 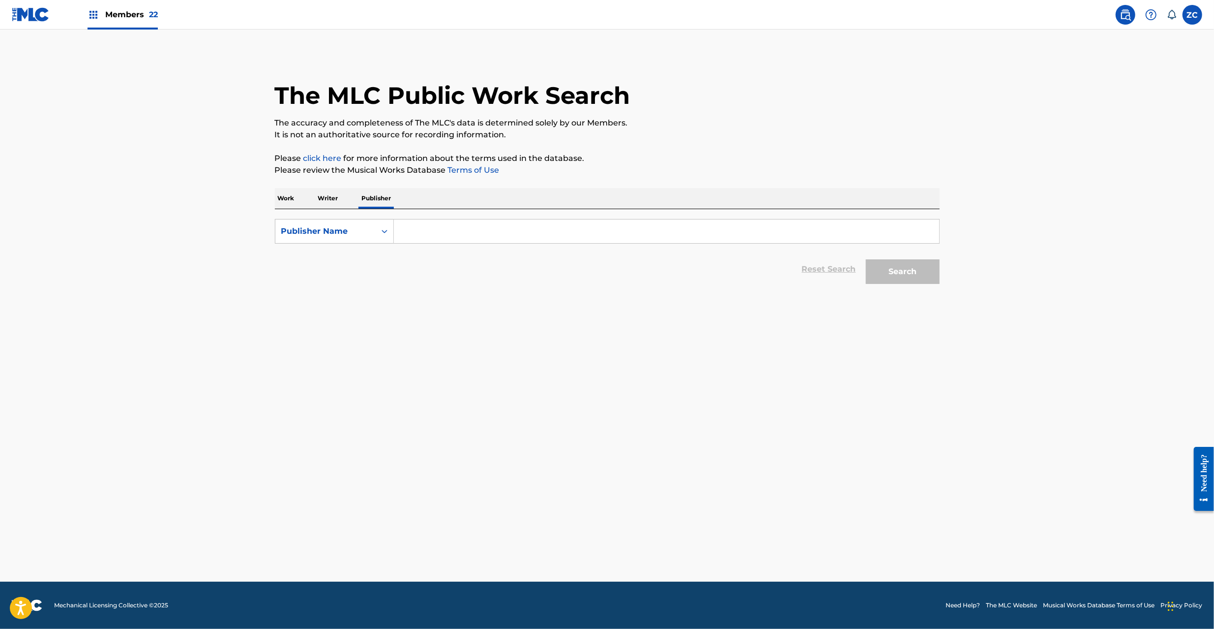 What do you see at coordinates (286, 198) in the screenshot?
I see `p: Work` at bounding box center [286, 198].